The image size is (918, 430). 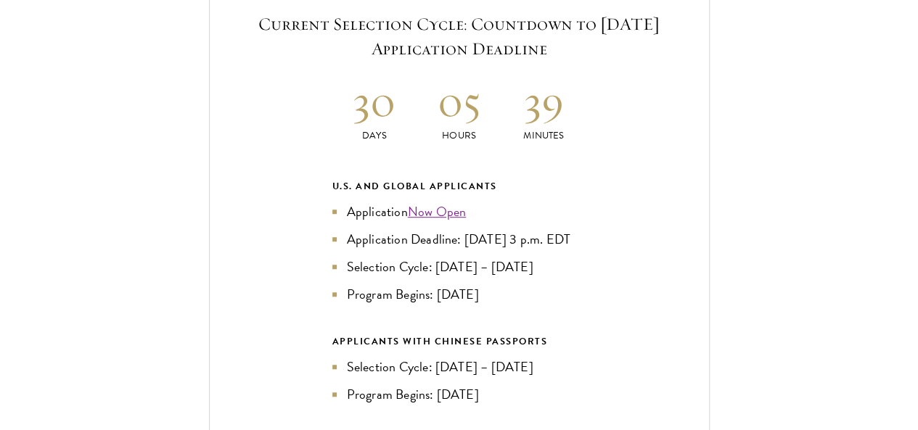 I want to click on p: Days, so click(x=374, y=136).